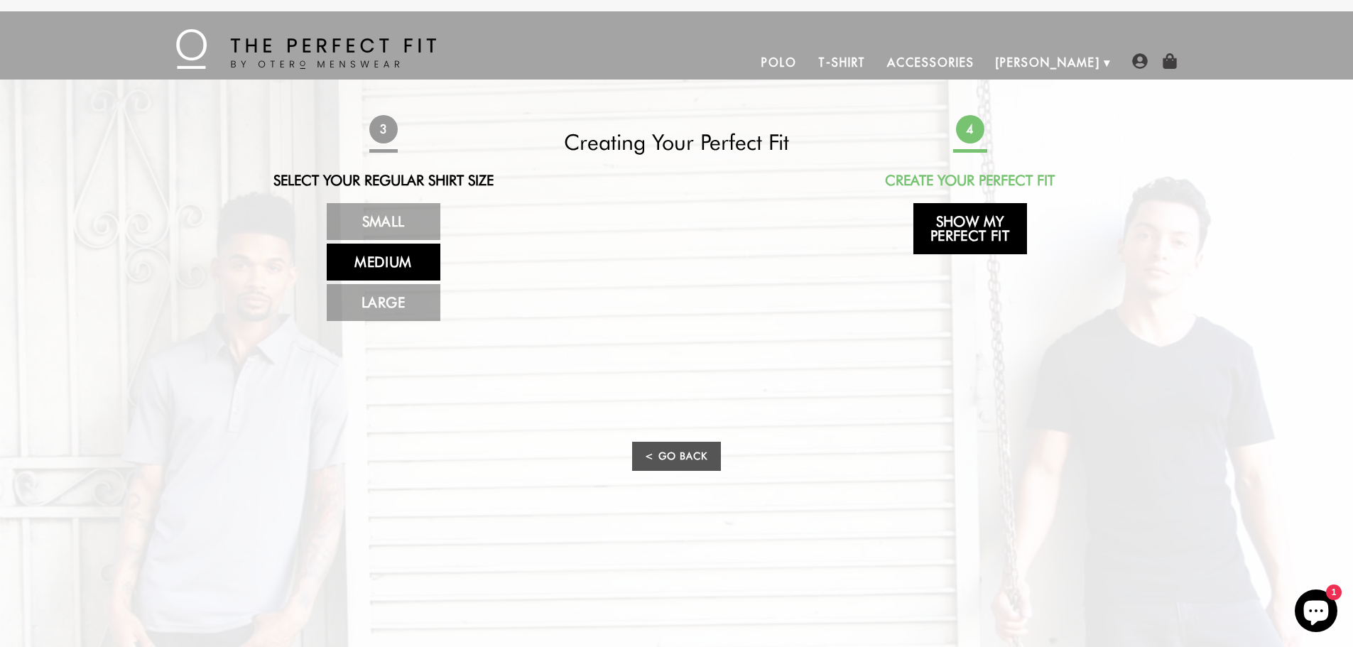 This screenshot has height=647, width=1353. Describe the element at coordinates (383, 129) in the screenshot. I see `span: 3` at that location.